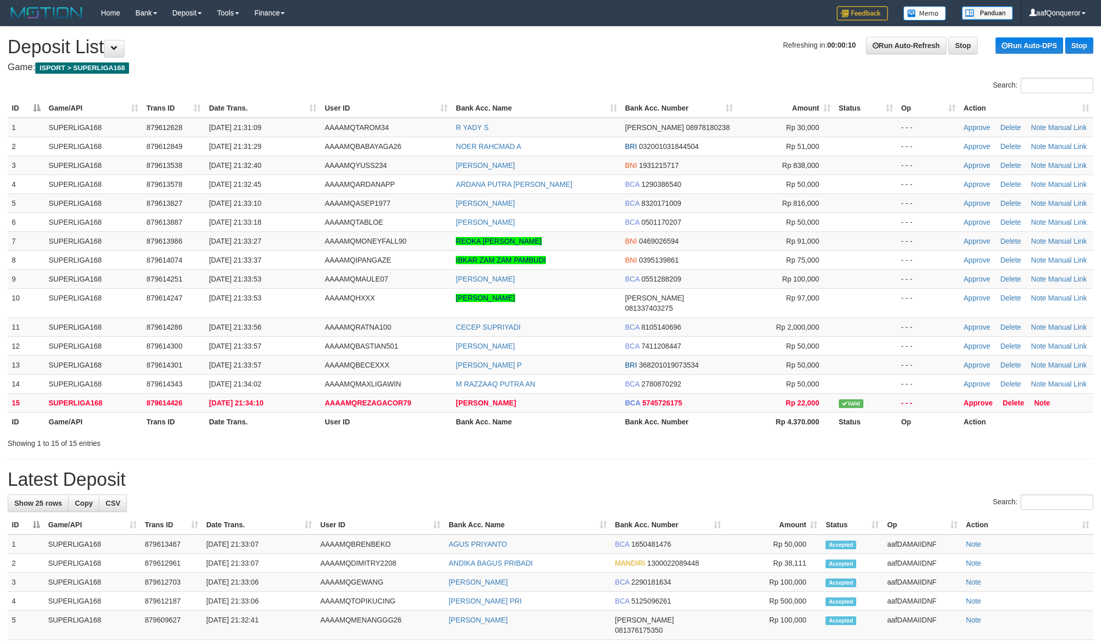 This screenshot has width=1101, height=644. Describe the element at coordinates (229, 441) in the screenshot. I see `div: Showing 1 to 15 of 15 entries` at that location.